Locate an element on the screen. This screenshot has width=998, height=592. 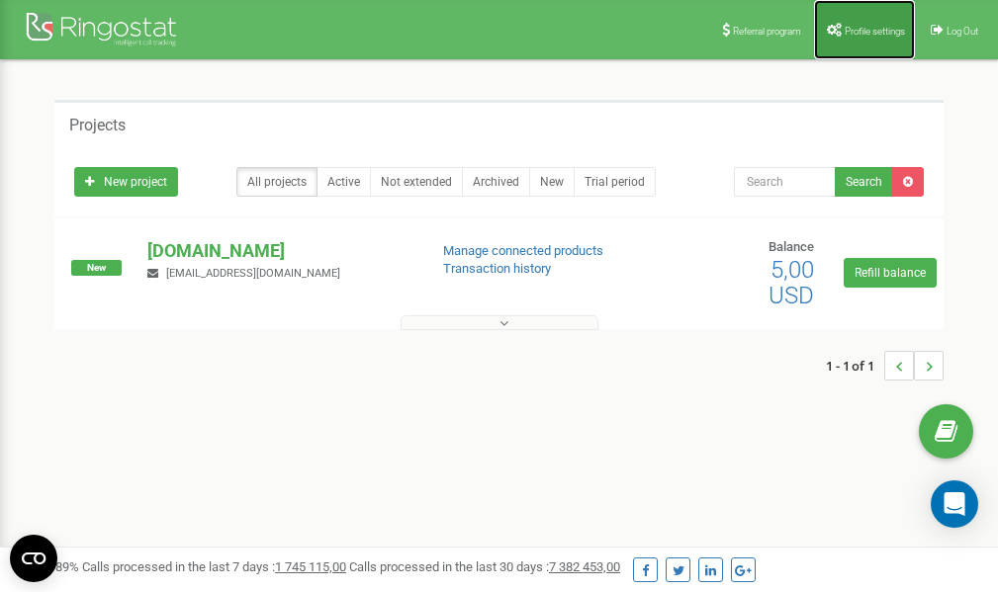
span: New is located at coordinates (96, 268).